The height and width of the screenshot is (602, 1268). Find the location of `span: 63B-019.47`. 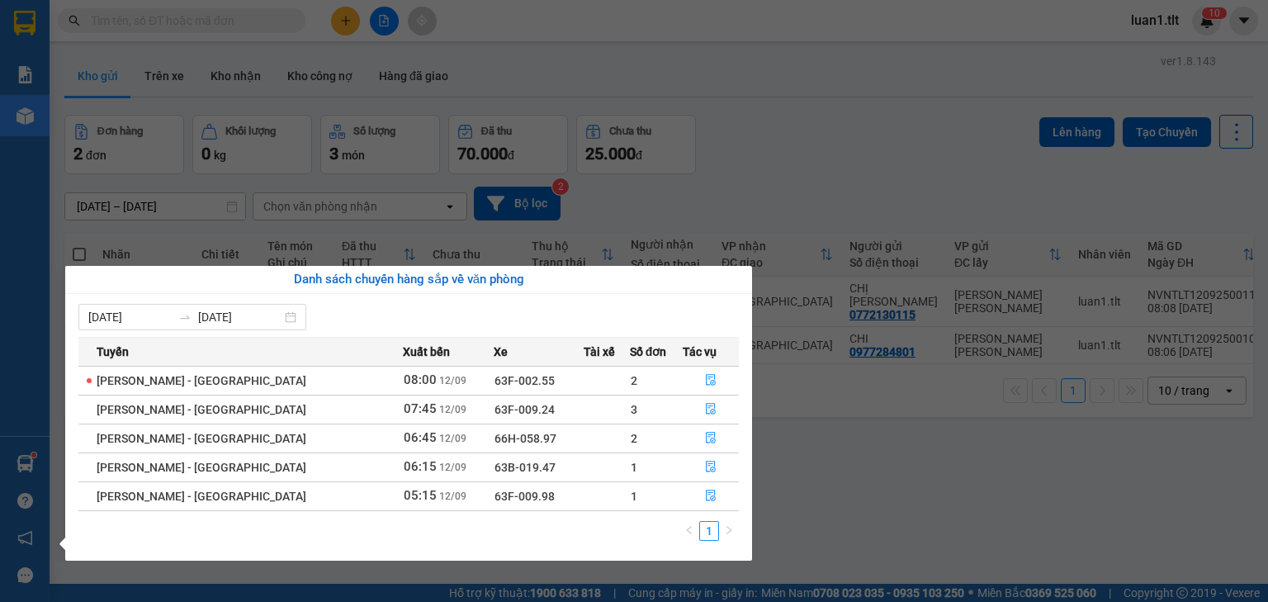

span: 63B-019.47 is located at coordinates (525, 467).